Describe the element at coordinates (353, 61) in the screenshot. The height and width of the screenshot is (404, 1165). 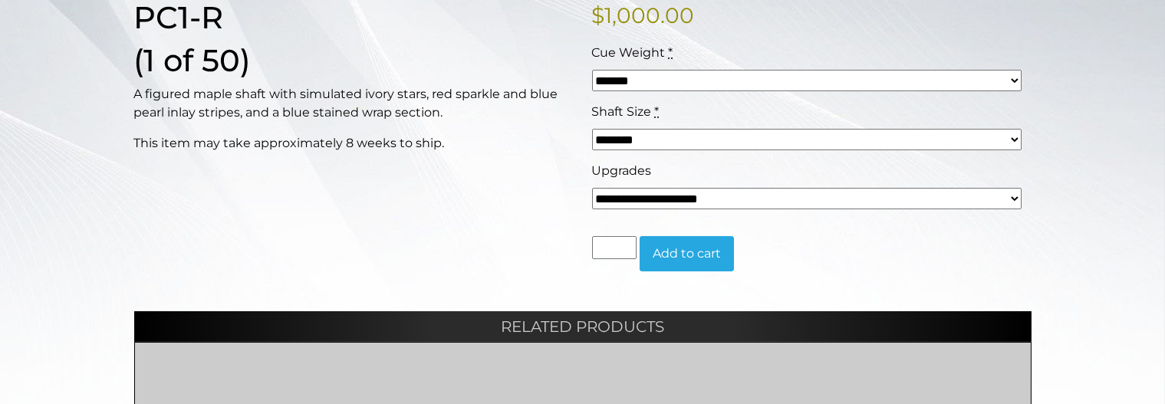
I see `h1: (1 of 50)` at that location.